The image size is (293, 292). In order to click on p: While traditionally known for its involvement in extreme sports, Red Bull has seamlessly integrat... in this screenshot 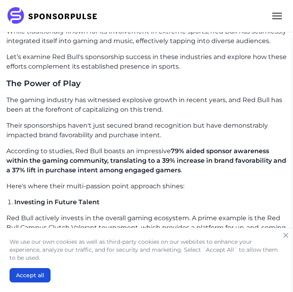, I will do `click(147, 36)`.